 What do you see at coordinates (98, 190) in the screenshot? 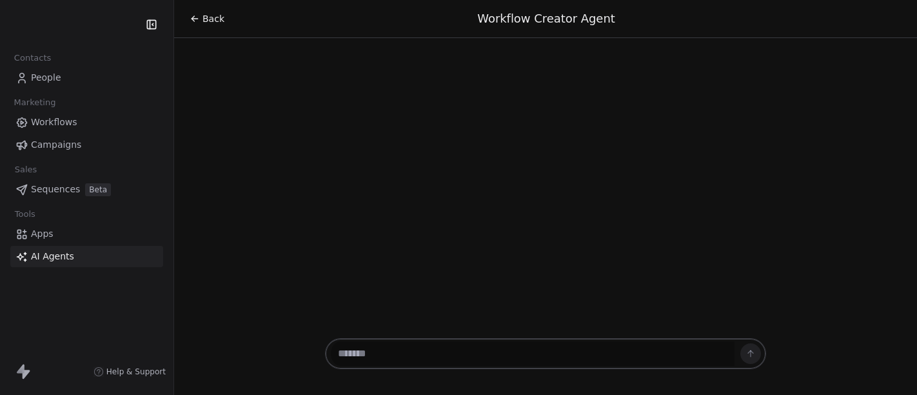
I see `span: Beta` at bounding box center [98, 190].